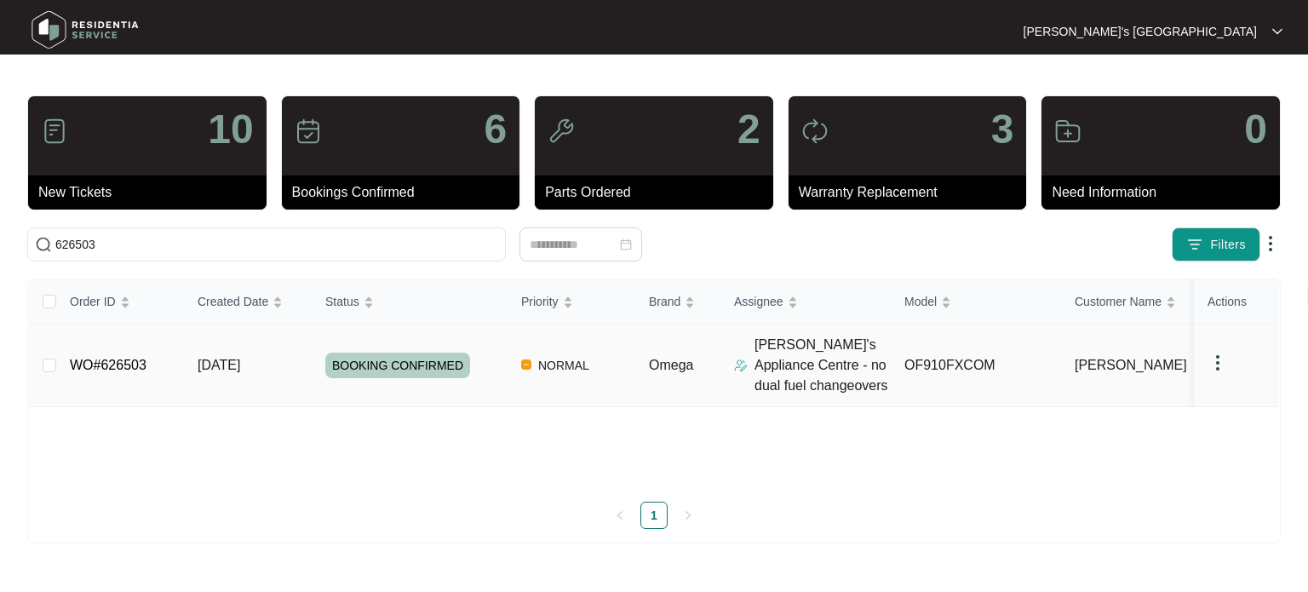 The width and height of the screenshot is (1308, 592). I want to click on button: left, so click(620, 515).